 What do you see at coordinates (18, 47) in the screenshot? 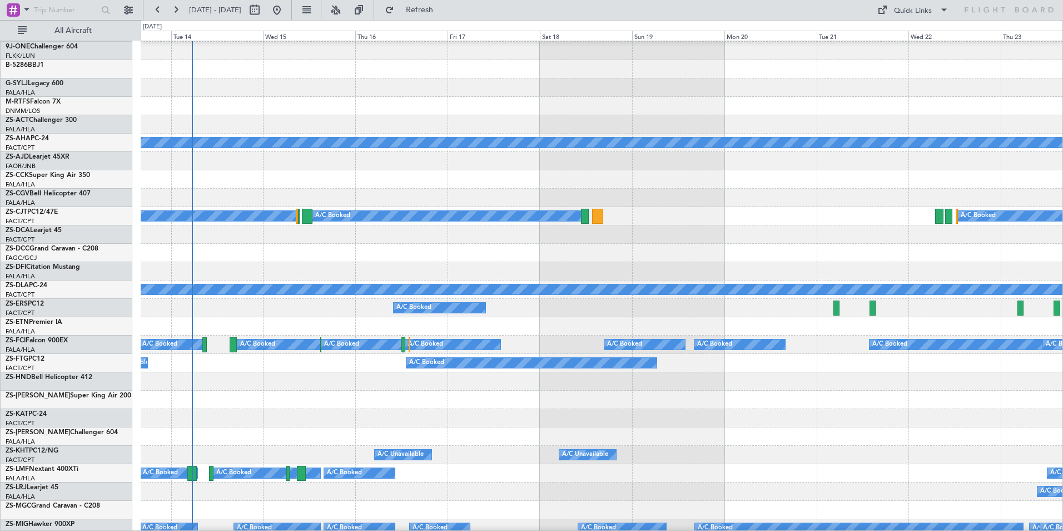
I see `span: 9J-ONE` at bounding box center [18, 47].